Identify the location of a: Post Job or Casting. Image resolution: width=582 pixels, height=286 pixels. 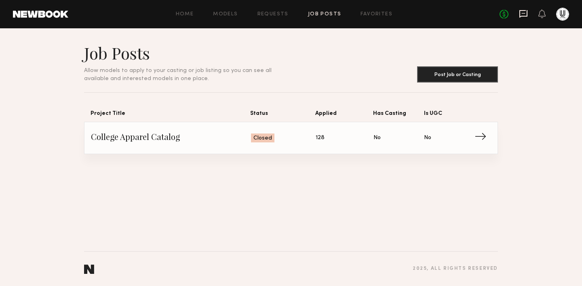
(458, 74).